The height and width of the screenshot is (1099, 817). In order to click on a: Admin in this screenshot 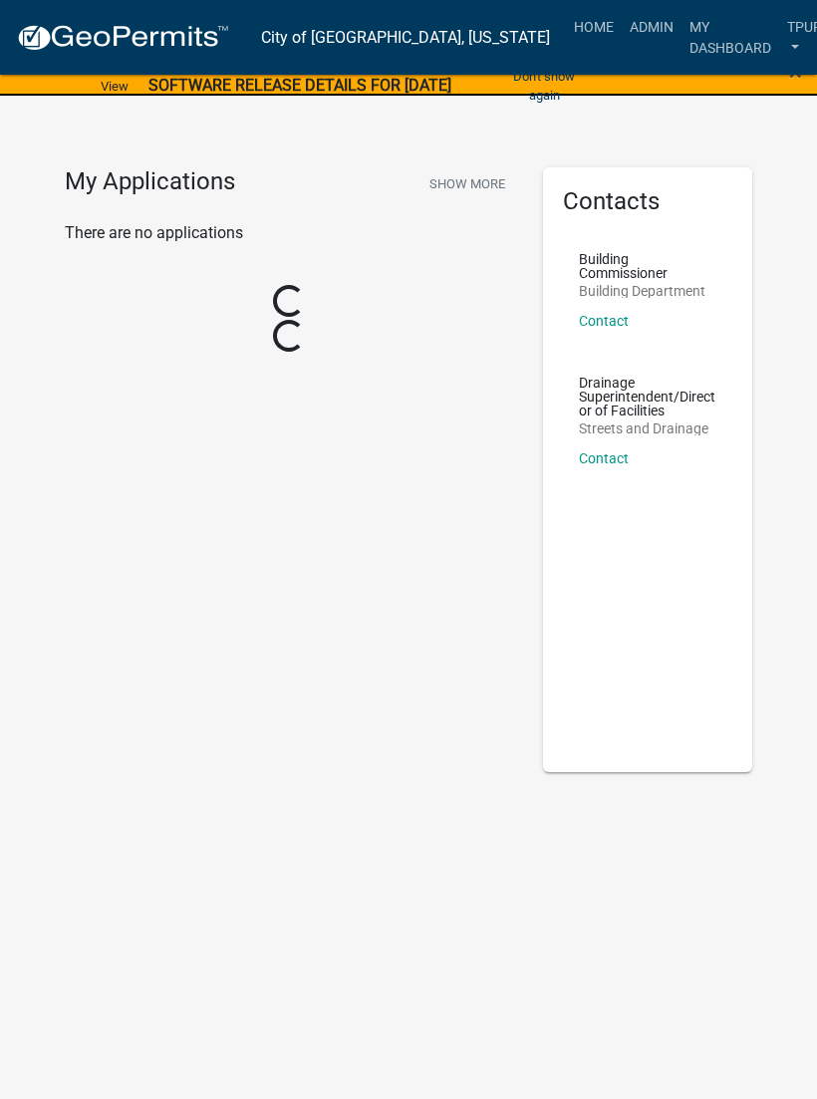, I will do `click(652, 27)`.